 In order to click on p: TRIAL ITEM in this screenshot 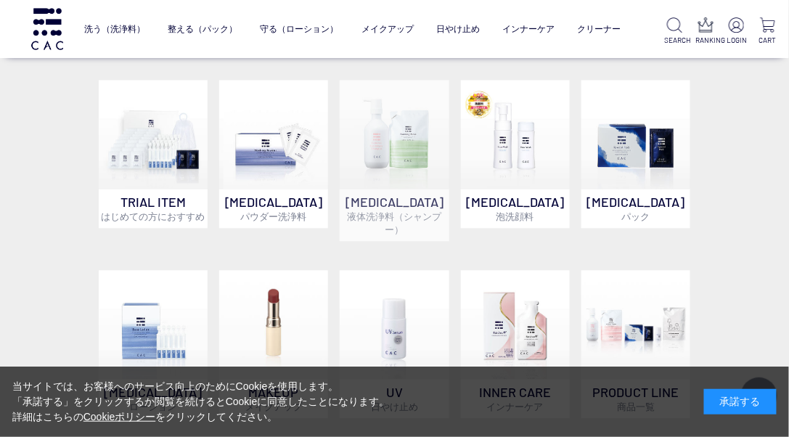, I will do `click(153, 209)`.